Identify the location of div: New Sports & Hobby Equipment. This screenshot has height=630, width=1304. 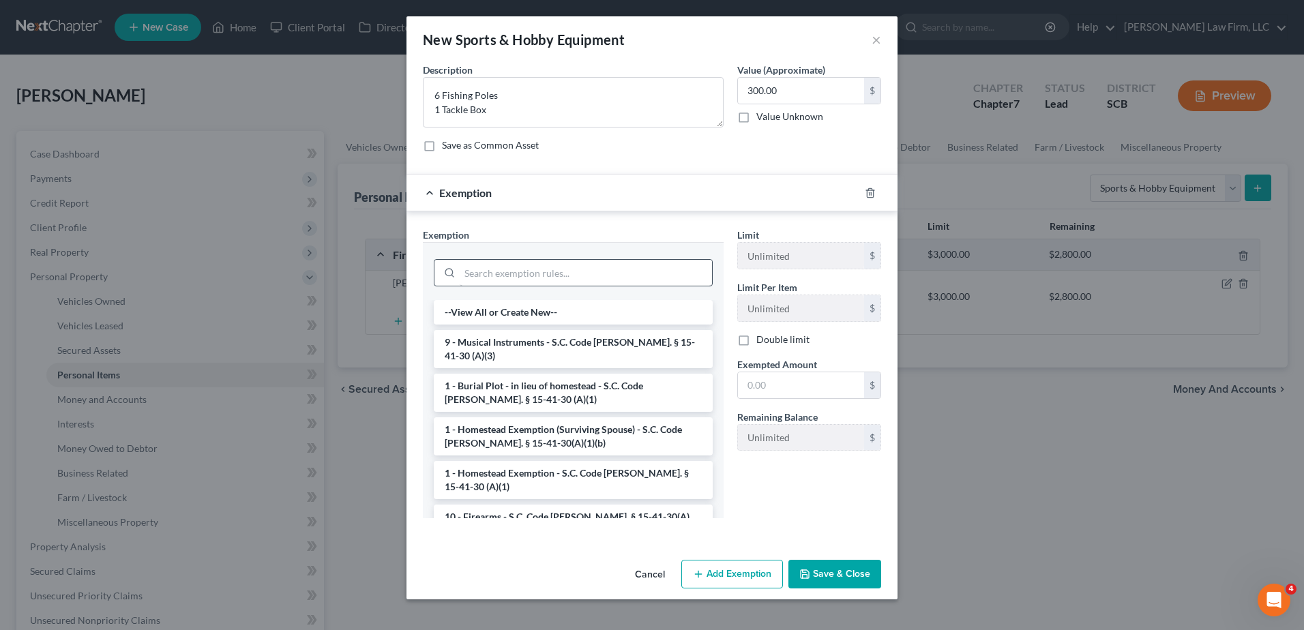
(524, 40).